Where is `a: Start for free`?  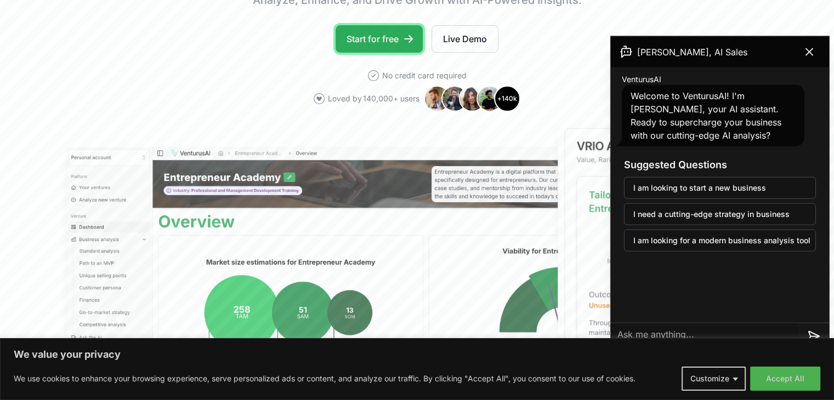 a: Start for free is located at coordinates (379, 39).